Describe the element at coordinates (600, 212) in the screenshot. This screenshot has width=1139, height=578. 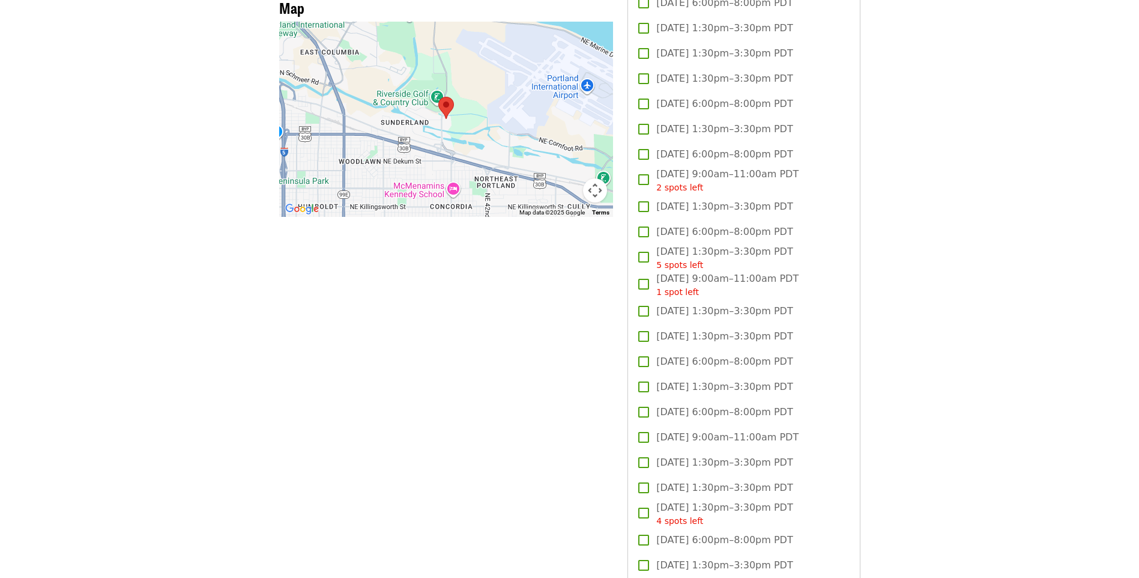
I see `a: Terms (opens in new tab)` at that location.